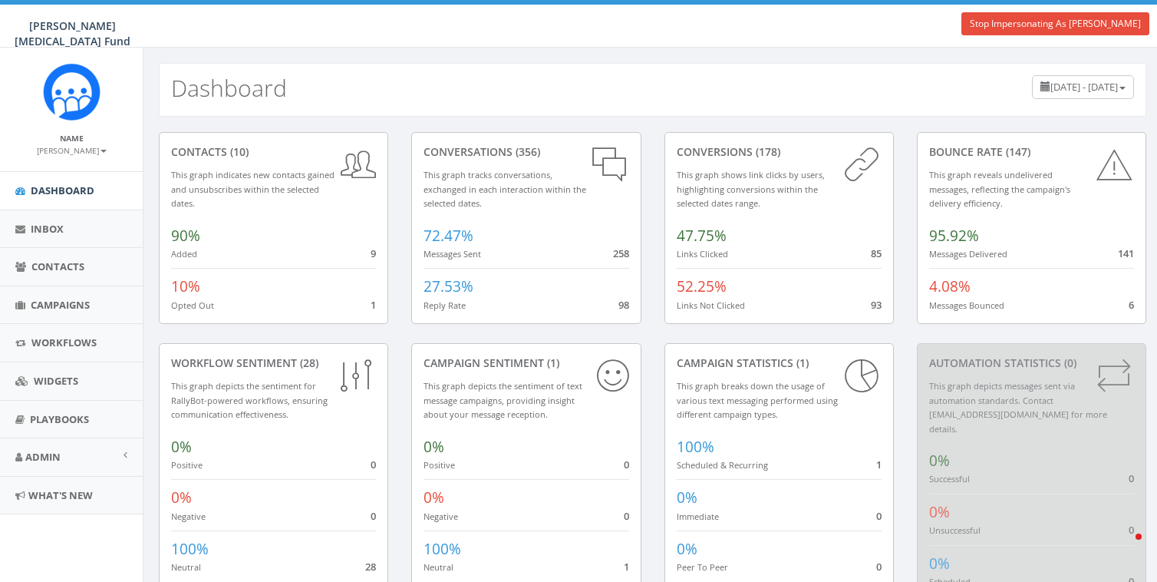 The height and width of the screenshot is (582, 1157). What do you see at coordinates (779, 152) in the screenshot?
I see `div: conversions` at bounding box center [779, 152].